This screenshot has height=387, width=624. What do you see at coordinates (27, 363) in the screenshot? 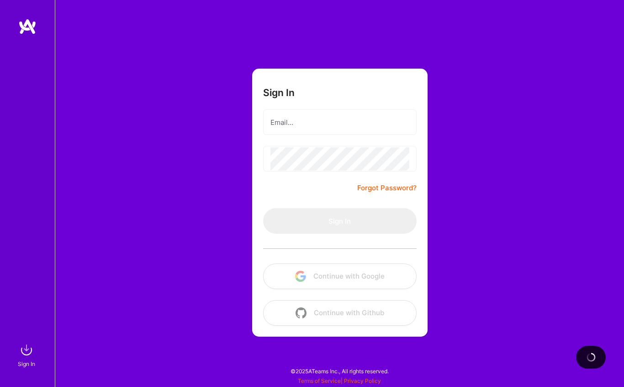
I see `div: Sign In` at bounding box center [27, 363].